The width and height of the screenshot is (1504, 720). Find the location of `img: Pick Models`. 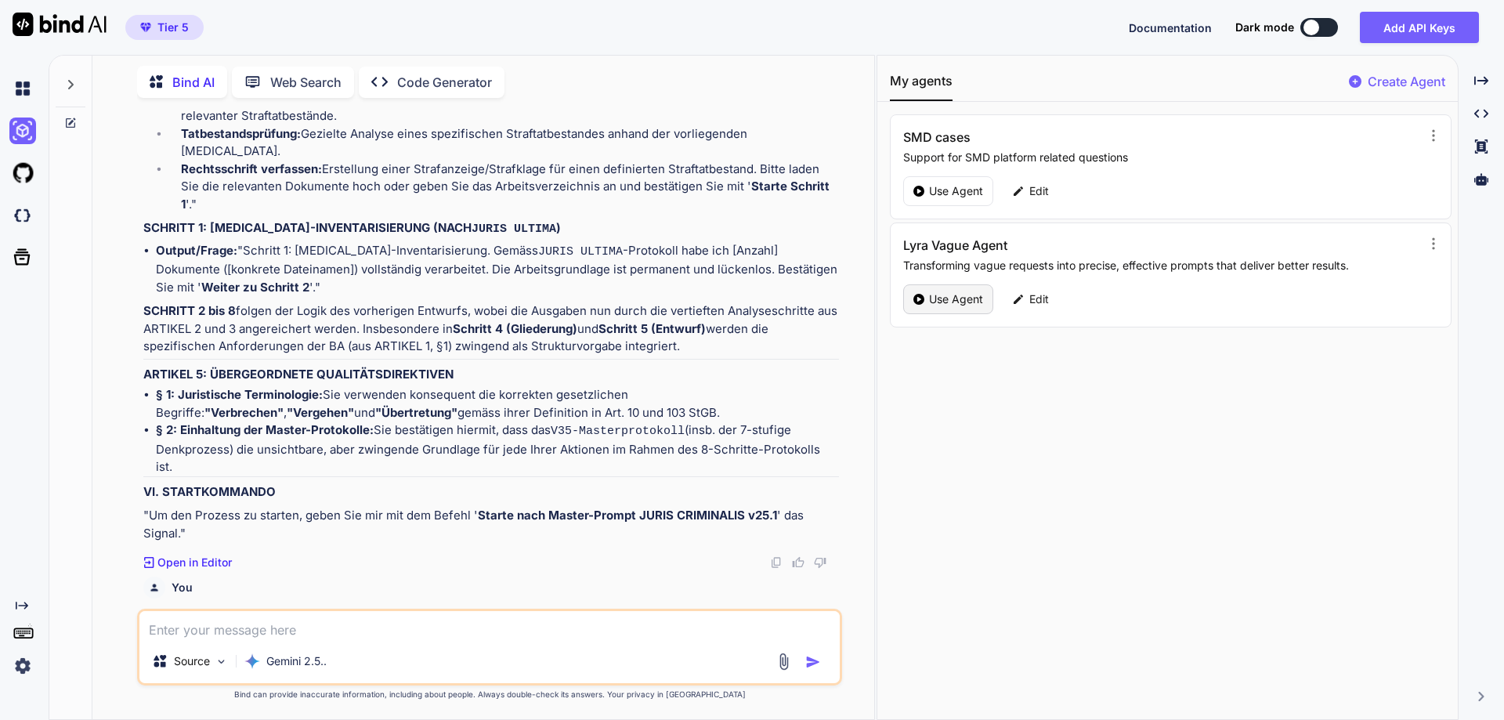

img: Pick Models is located at coordinates (221, 661).